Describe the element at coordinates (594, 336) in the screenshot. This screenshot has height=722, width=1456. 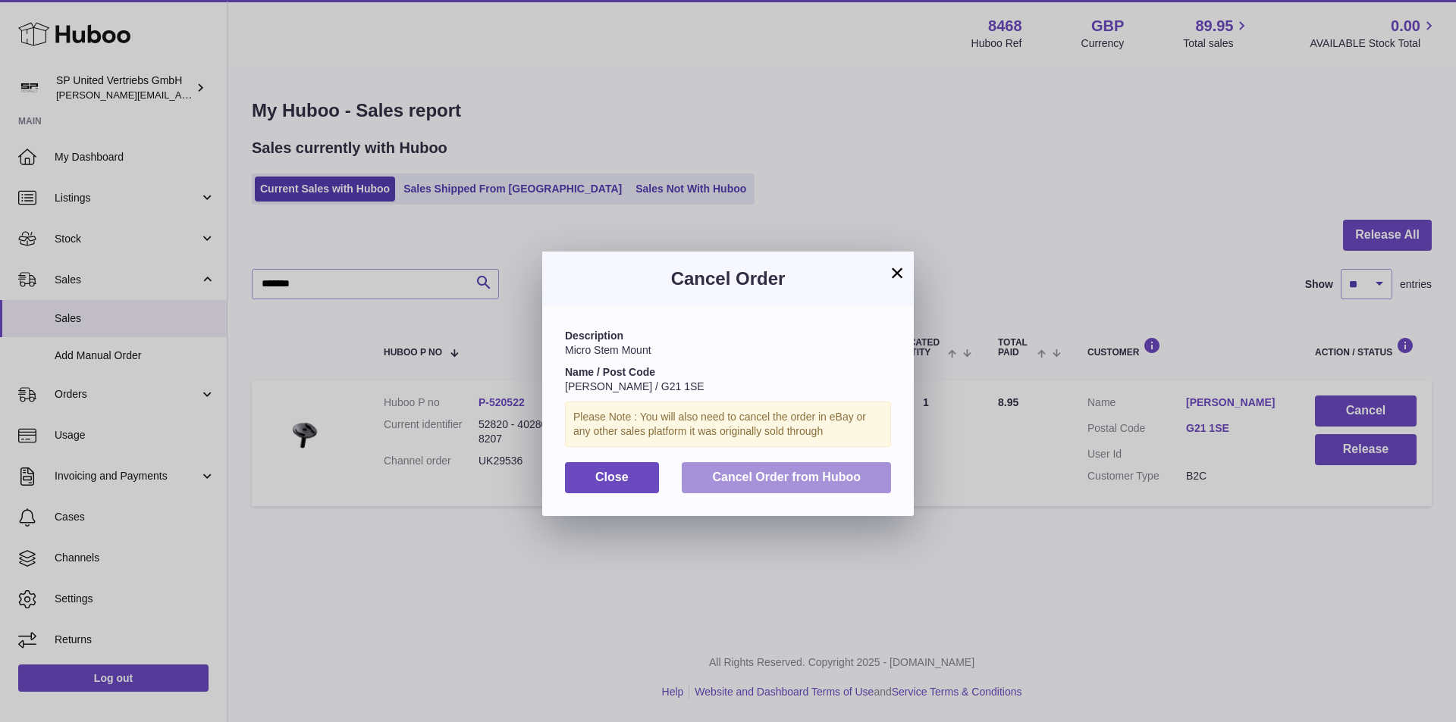
I see `strong: Description` at that location.